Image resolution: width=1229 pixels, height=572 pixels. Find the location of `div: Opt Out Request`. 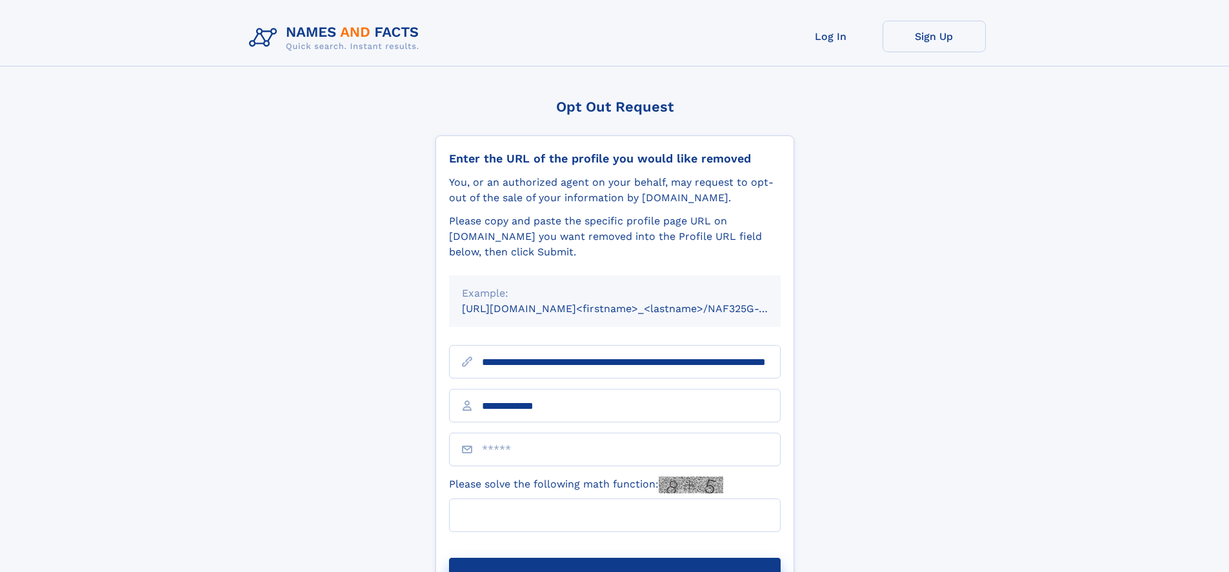

div: Opt Out Request is located at coordinates (615, 106).